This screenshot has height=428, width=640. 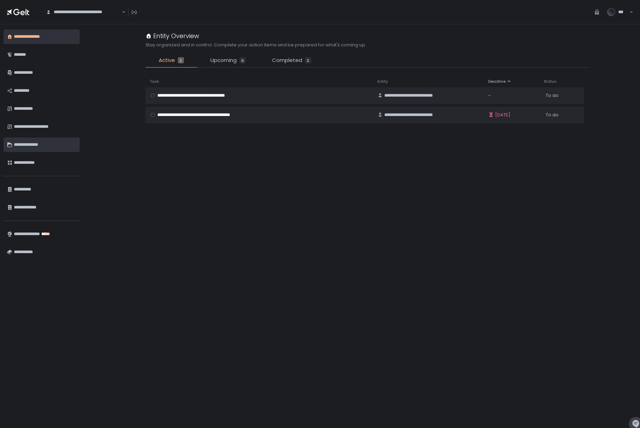 I want to click on span: Upcoming, so click(x=223, y=60).